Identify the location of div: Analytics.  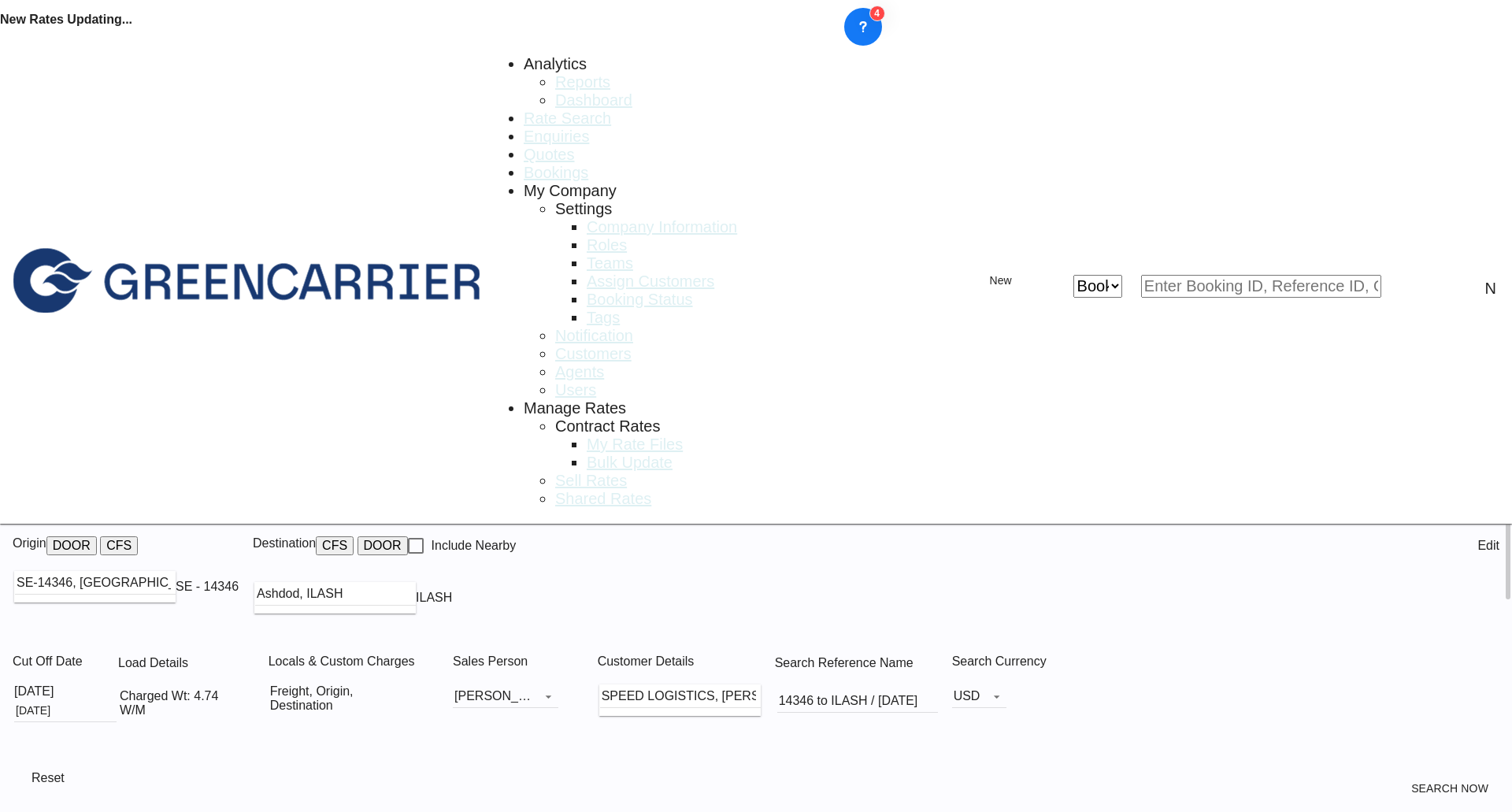
(556, 64).